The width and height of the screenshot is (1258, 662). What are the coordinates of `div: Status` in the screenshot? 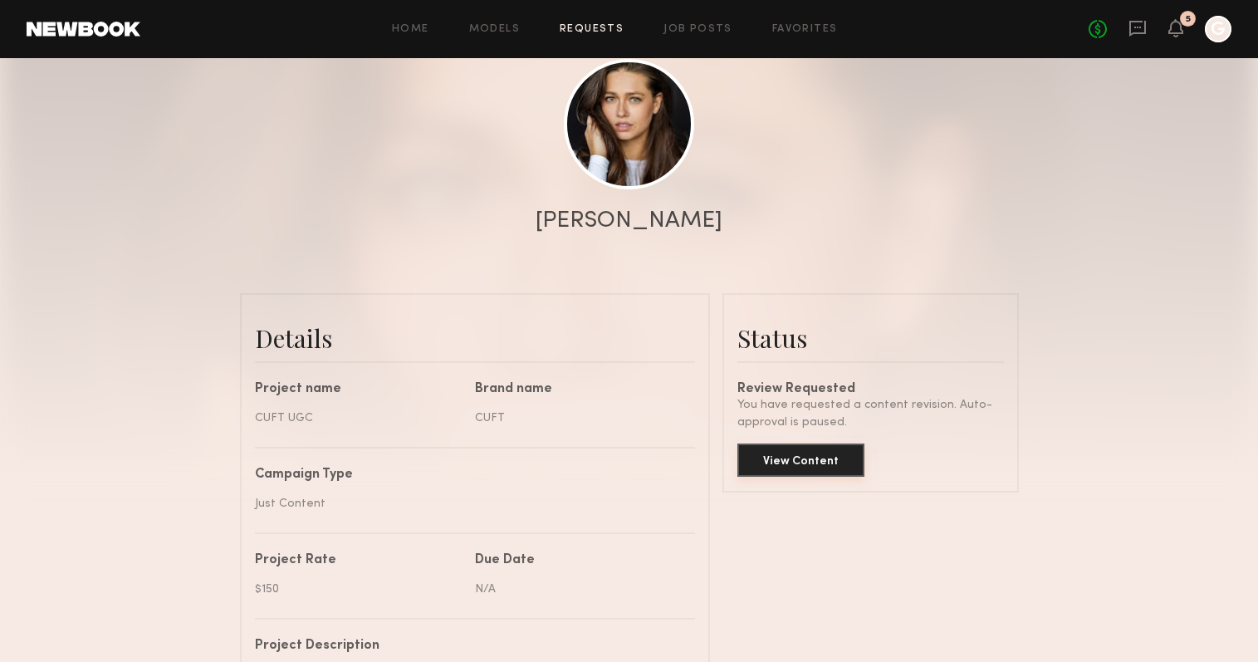 It's located at (870, 338).